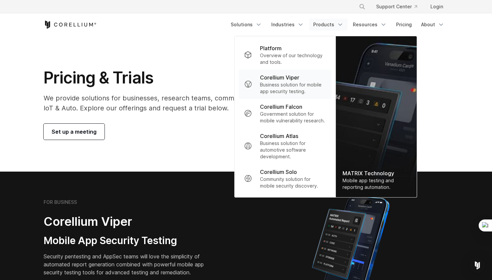 The height and width of the screenshot is (280, 492). Describe the element at coordinates (285, 146) in the screenshot. I see `a: Corellium Atlas Business solution for automotive software development.` at that location.